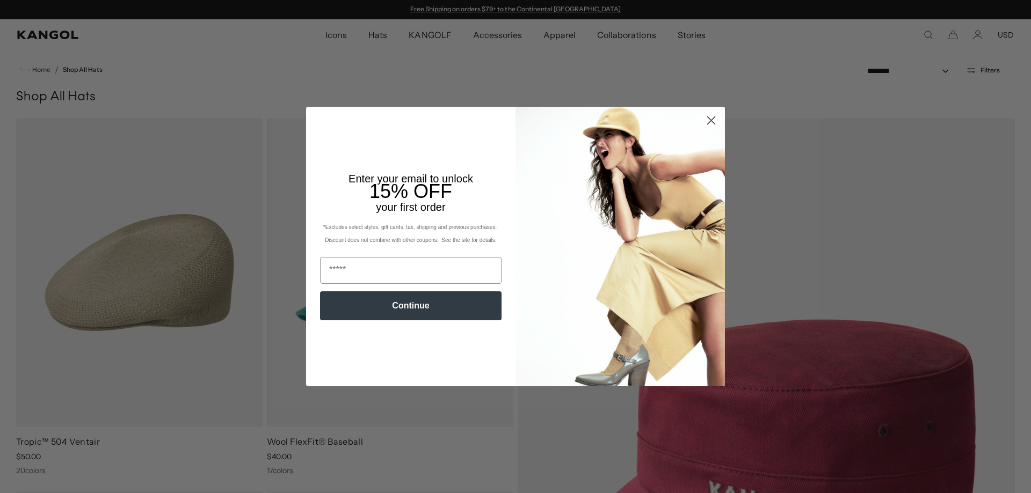 Image resolution: width=1031 pixels, height=493 pixels. Describe the element at coordinates (411, 179) in the screenshot. I see `span: Enter your email to unlock` at that location.